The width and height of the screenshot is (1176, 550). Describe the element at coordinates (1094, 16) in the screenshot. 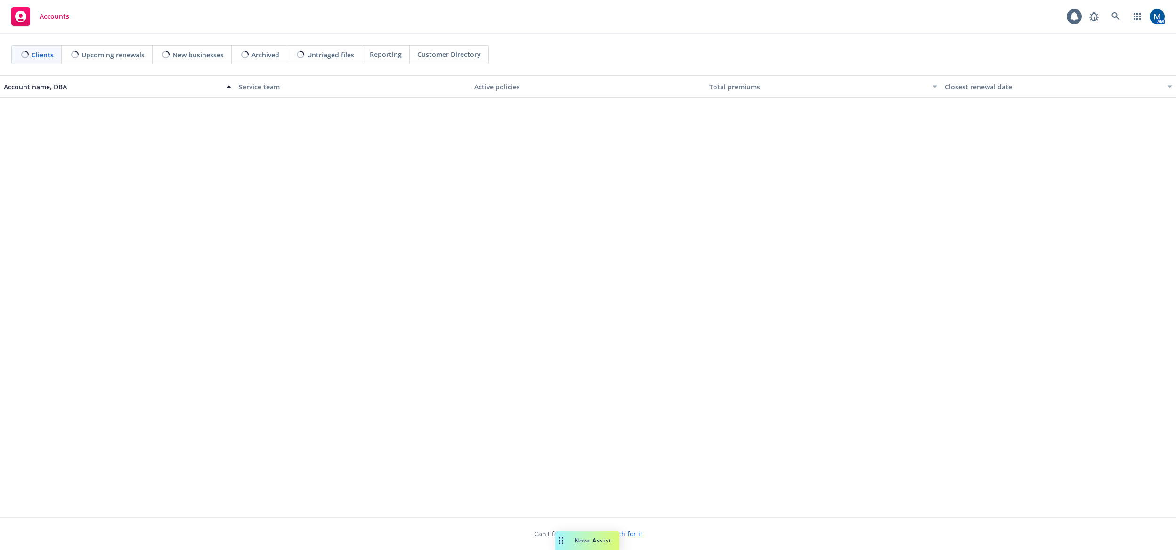

I see `a: Report a Bug` at that location.